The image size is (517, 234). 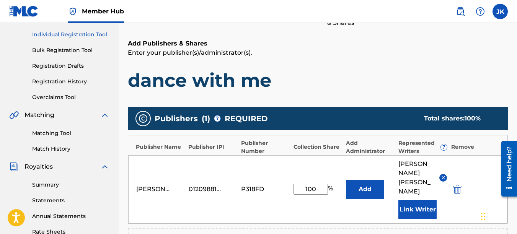 I want to click on a: Individual Registration Tool, so click(x=71, y=34).